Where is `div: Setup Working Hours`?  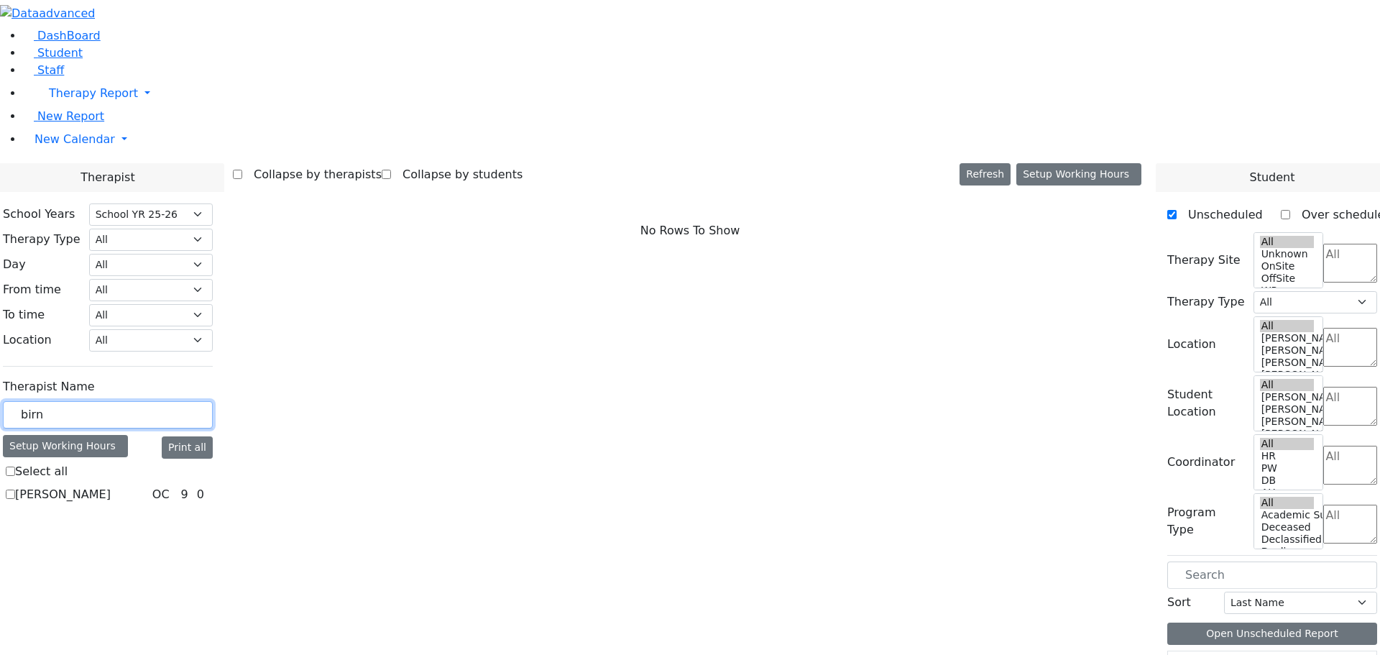 div: Setup Working Hours is located at coordinates (65, 446).